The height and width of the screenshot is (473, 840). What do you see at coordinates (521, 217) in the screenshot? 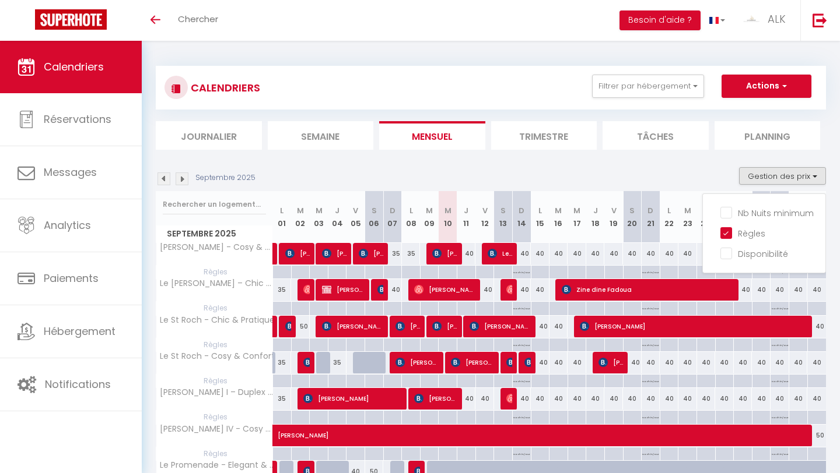
I see `th: 14` at bounding box center [521, 217].